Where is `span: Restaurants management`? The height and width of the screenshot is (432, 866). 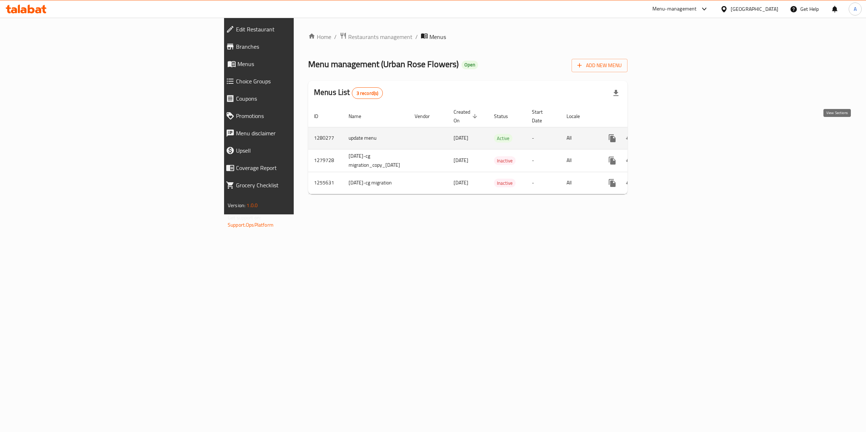 span: Restaurants management is located at coordinates (380, 37).